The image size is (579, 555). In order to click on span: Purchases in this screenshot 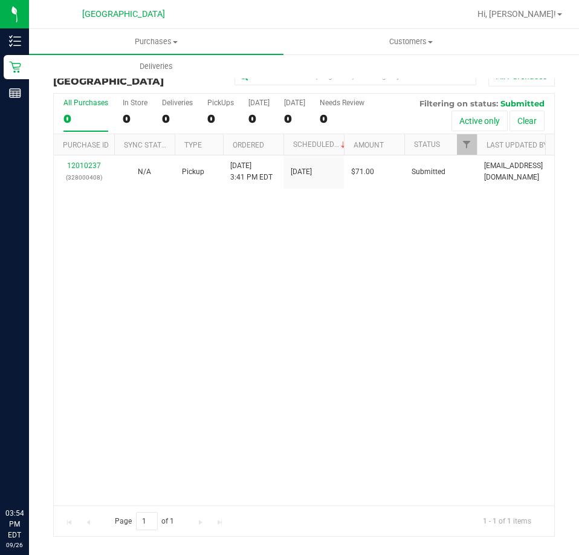, I will do `click(156, 42)`.